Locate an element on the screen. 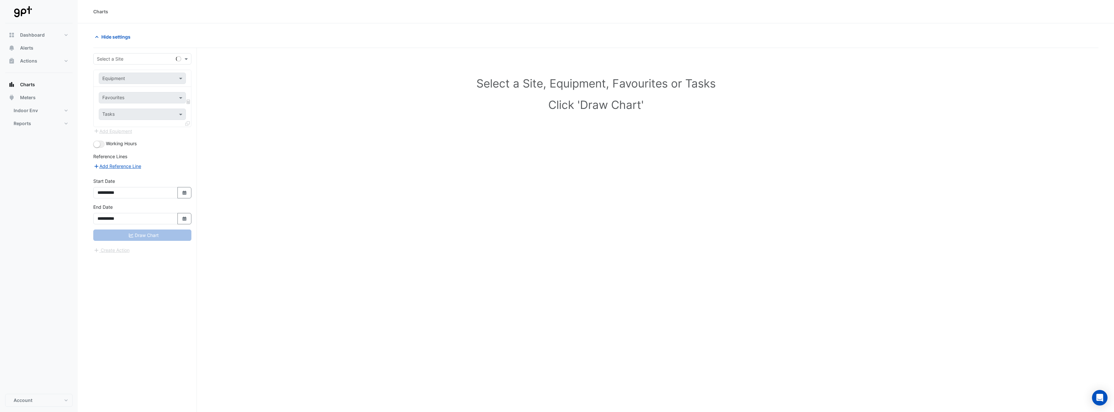 The width and height of the screenshot is (1114, 412). div: Open Intercom Messenger is located at coordinates (1100, 397).